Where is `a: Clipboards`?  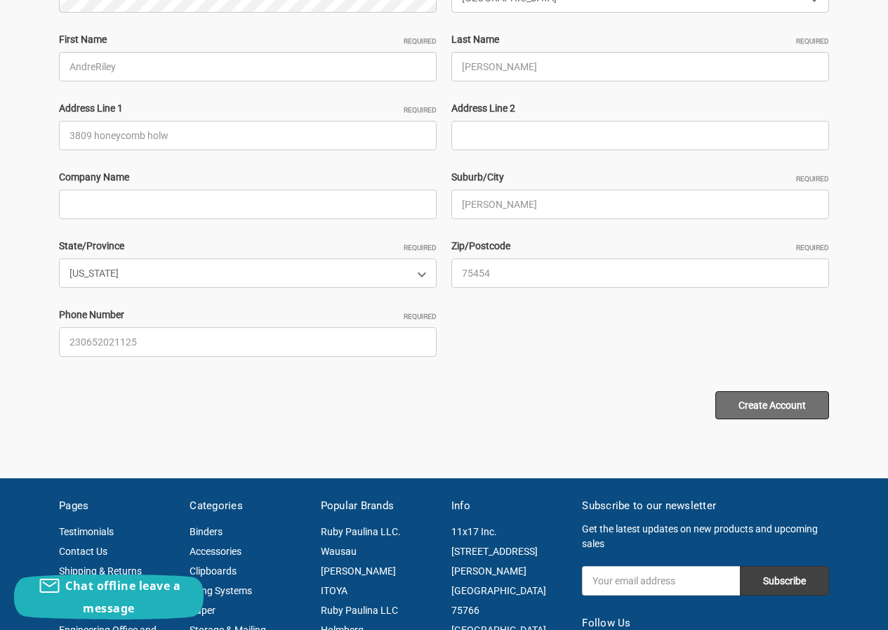 a: Clipboards is located at coordinates (213, 571).